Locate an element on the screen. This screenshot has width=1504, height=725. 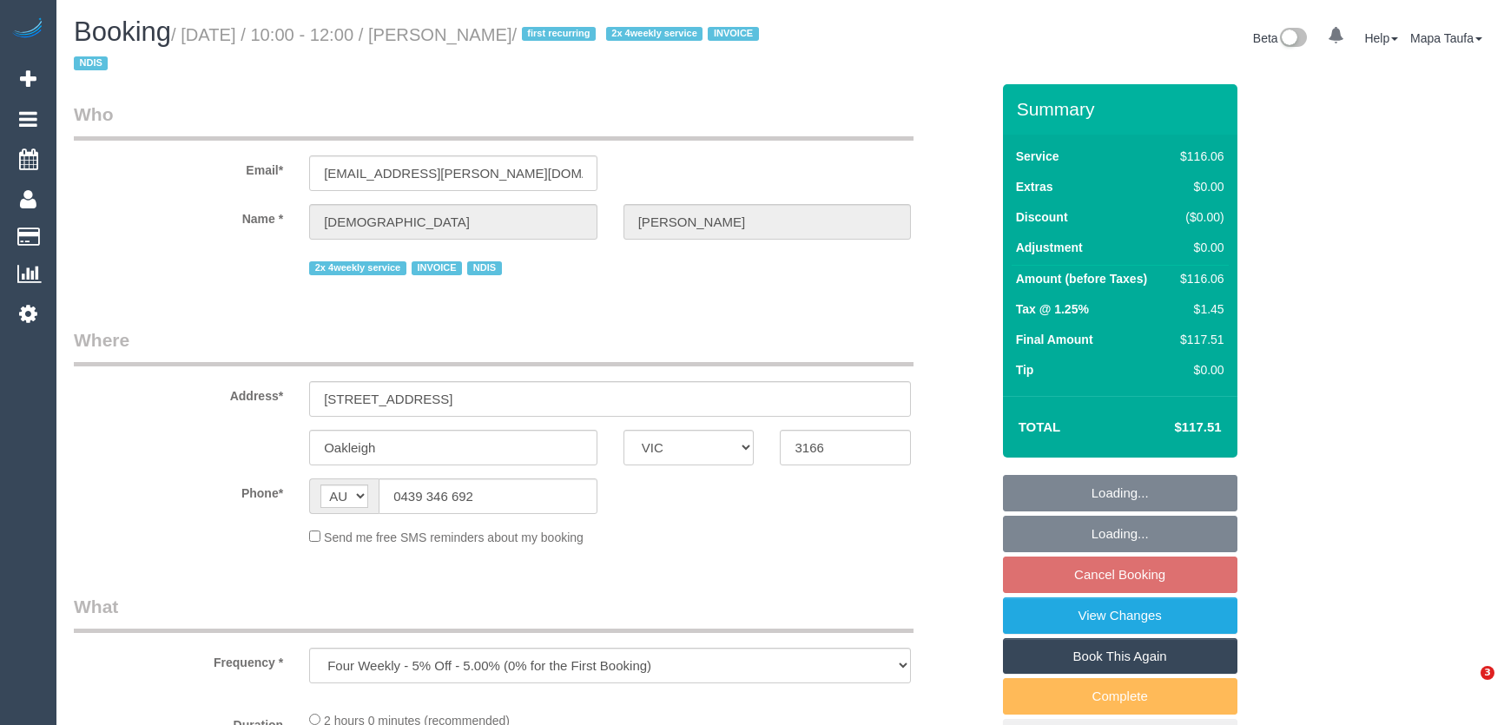
input: Suburb* is located at coordinates (453, 447).